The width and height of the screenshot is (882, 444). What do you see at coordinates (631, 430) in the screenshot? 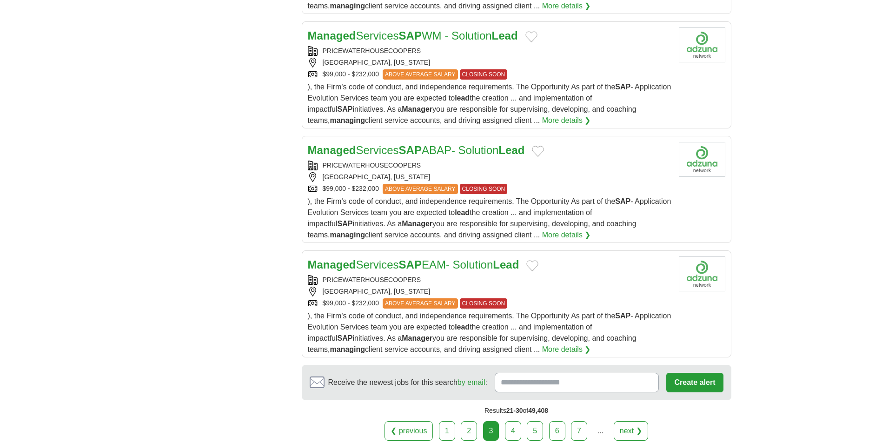
I see `a: next ❯` at bounding box center [631, 430].